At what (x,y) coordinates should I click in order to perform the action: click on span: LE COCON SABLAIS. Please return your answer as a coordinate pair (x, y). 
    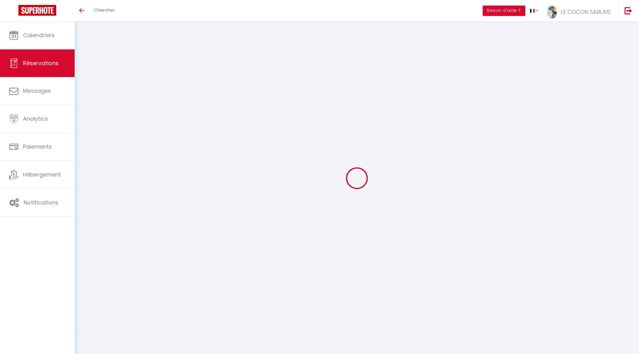
    Looking at the image, I should click on (585, 12).